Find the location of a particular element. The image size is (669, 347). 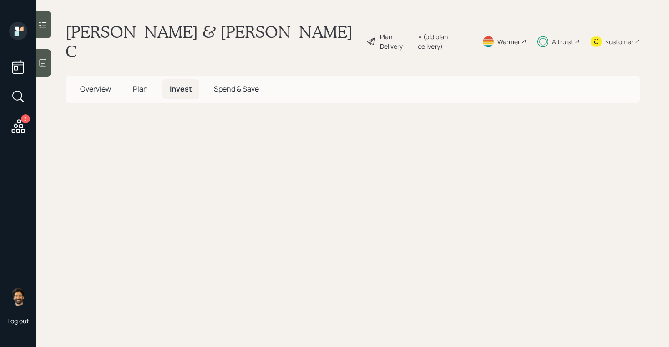

span: Spend & Save is located at coordinates (236, 89).